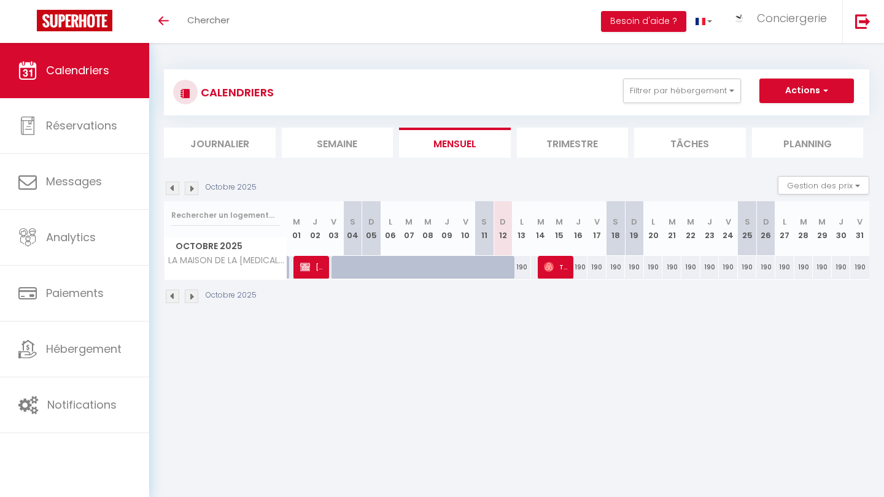 This screenshot has width=884, height=497. Describe the element at coordinates (728, 228) in the screenshot. I see `th: 24` at that location.